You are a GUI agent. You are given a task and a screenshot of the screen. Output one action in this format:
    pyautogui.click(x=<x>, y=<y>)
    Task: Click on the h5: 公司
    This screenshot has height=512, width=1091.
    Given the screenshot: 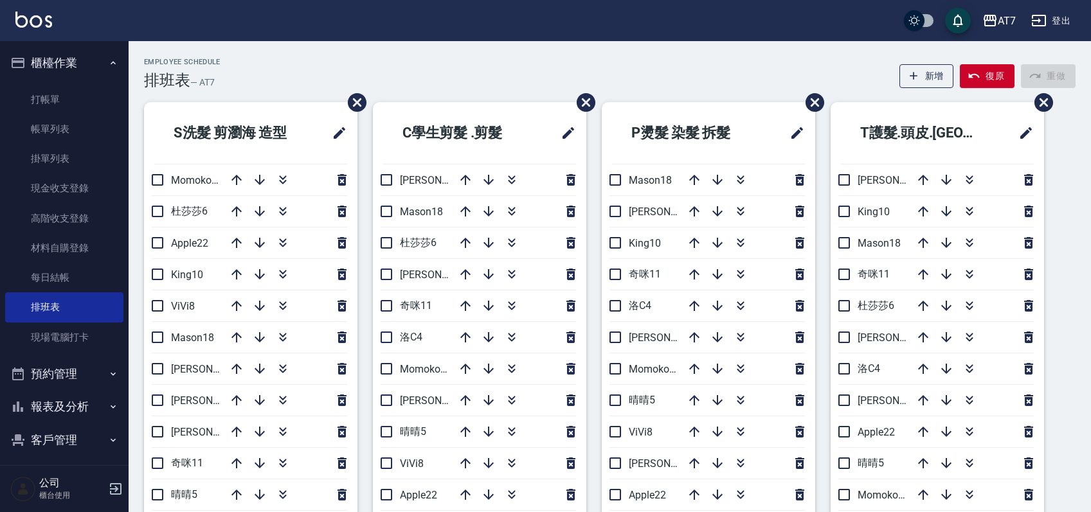 What is the action you would take?
    pyautogui.click(x=72, y=483)
    